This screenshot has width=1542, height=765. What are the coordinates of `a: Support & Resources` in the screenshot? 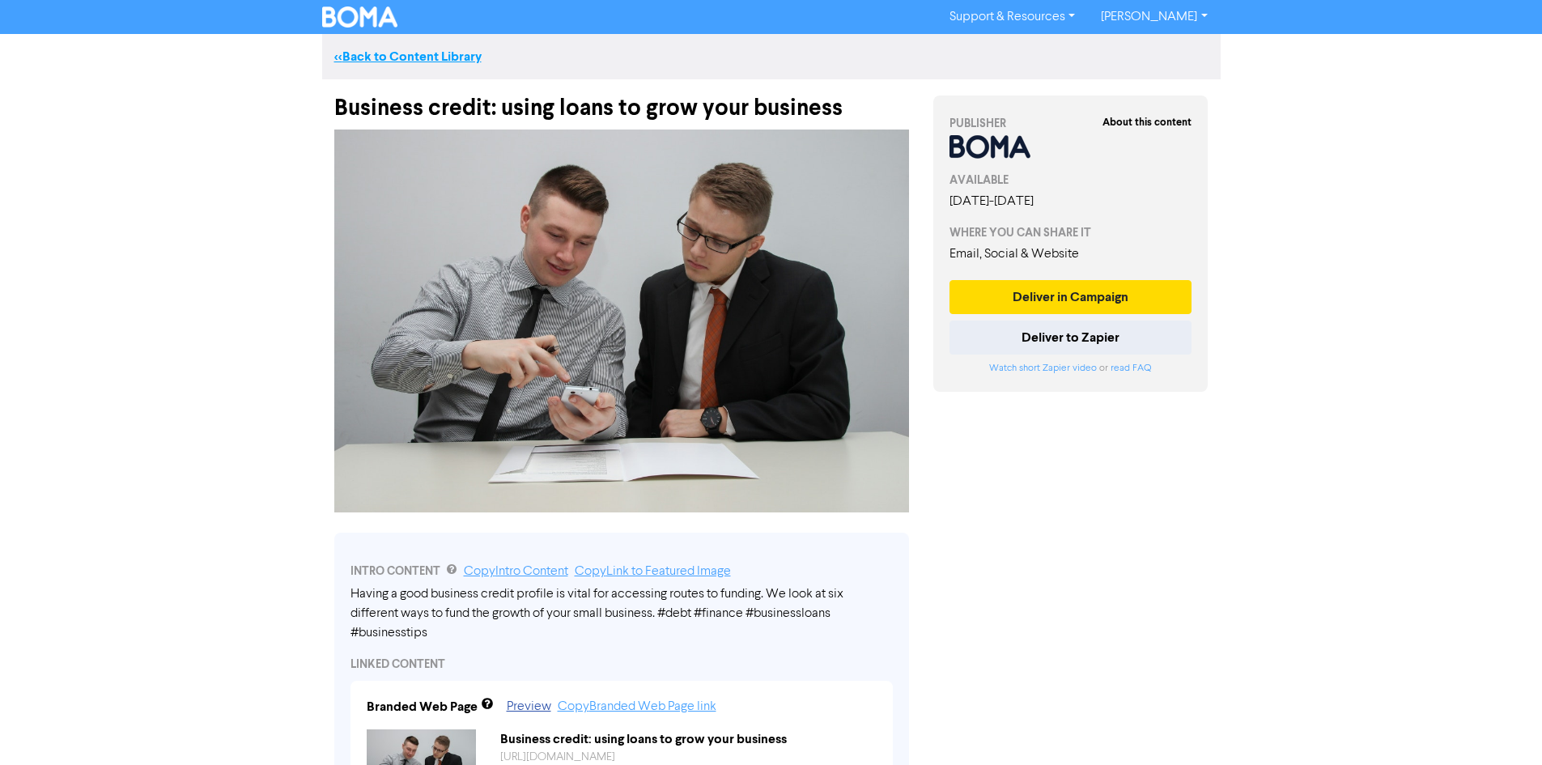 It's located at (1012, 17).